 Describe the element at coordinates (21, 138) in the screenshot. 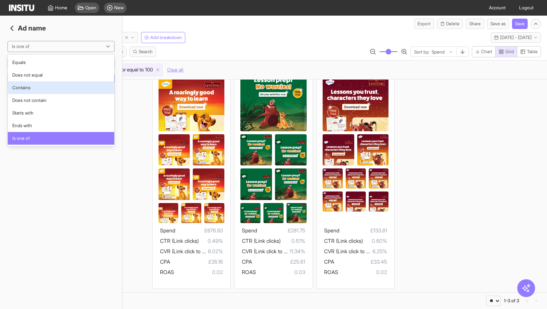

I see `span: Is one of` at that location.